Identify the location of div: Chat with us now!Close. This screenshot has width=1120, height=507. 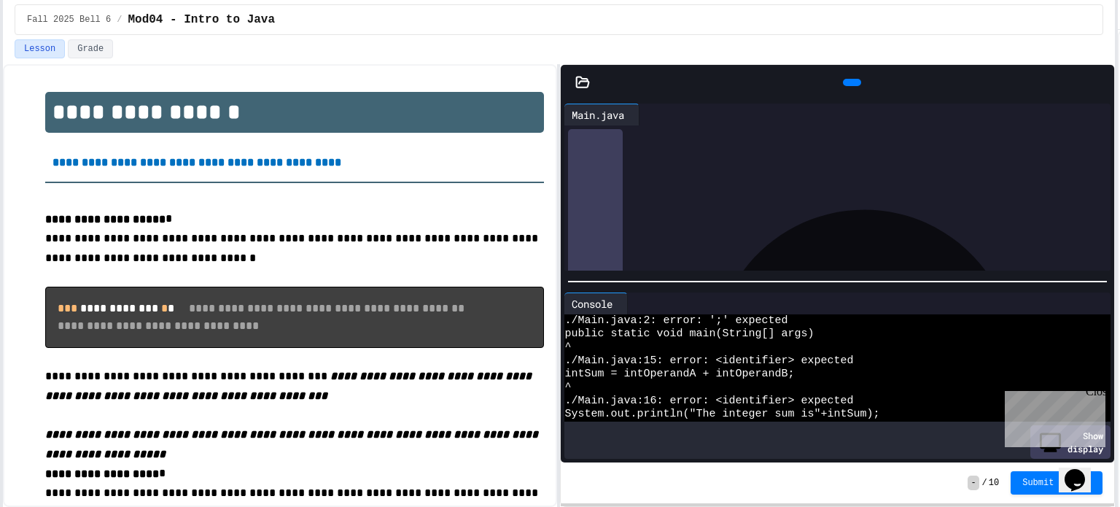
(53, 49).